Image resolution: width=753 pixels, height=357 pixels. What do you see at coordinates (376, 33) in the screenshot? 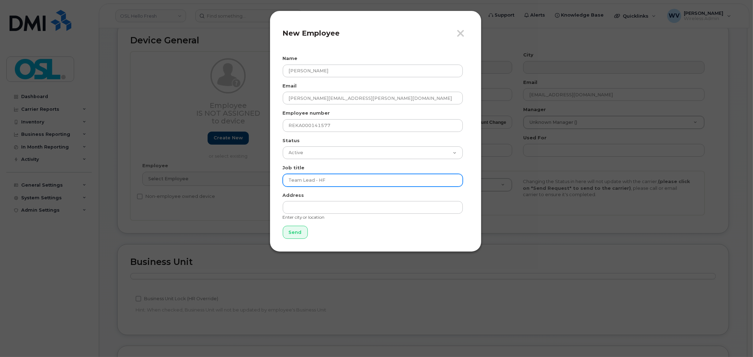
I see `h4: New Employee` at bounding box center [376, 33].